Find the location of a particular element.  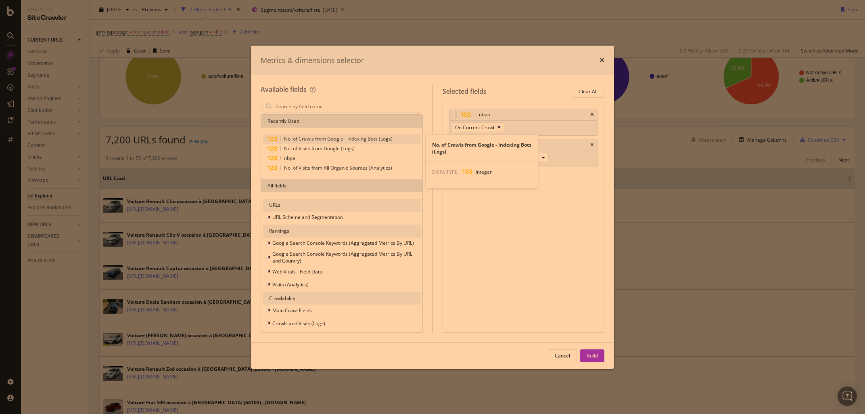

div: Metrics & dimensions selector is located at coordinates (312, 61).